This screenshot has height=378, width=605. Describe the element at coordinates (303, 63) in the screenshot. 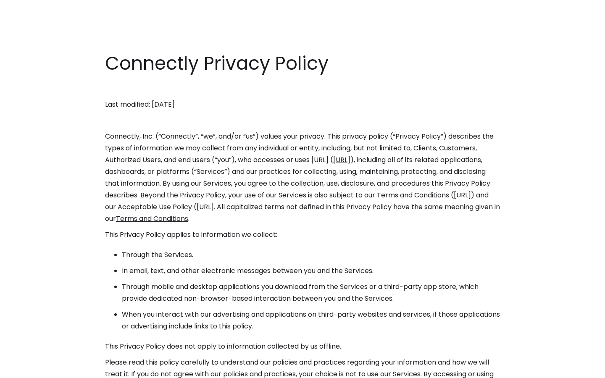

I see `h1: Connectly Privacy Policy` at that location.